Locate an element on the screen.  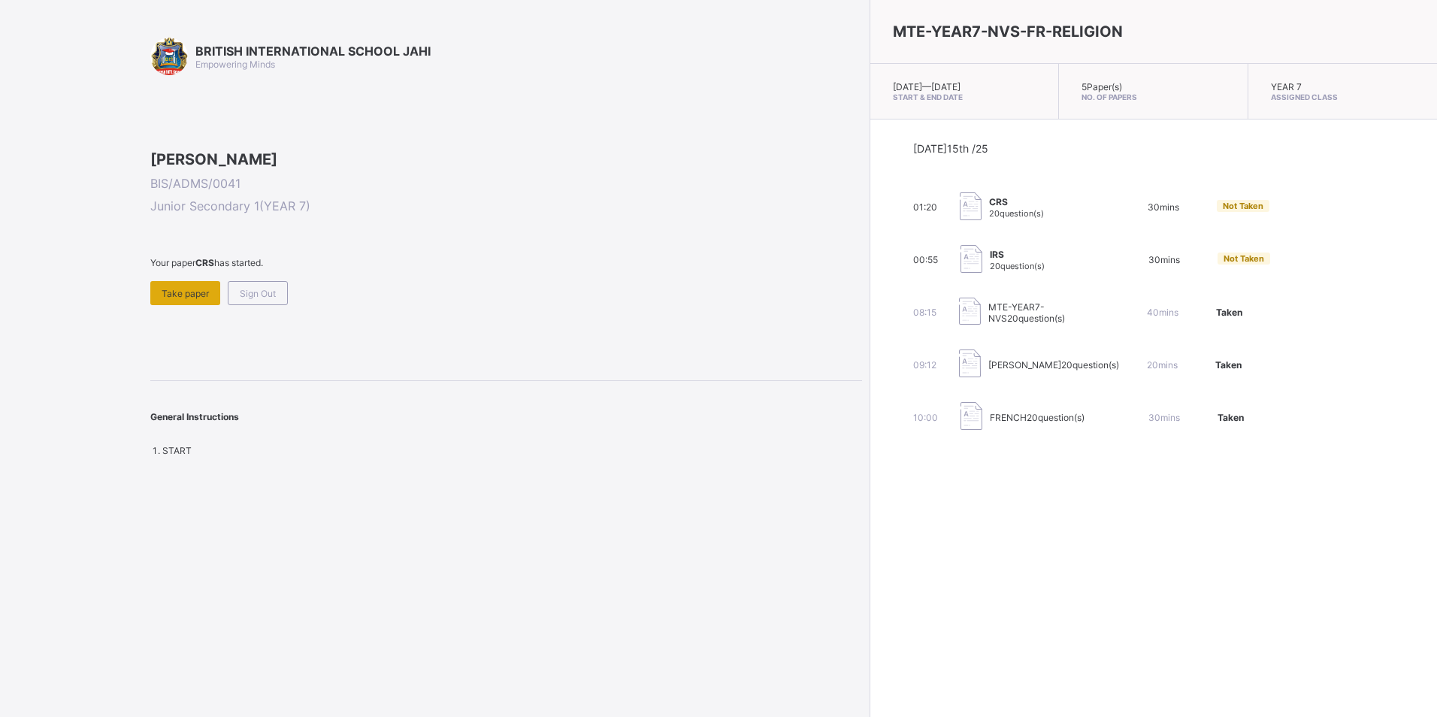
span: Junior Secondary 1 ( YEAR 7 ) is located at coordinates (506, 206).